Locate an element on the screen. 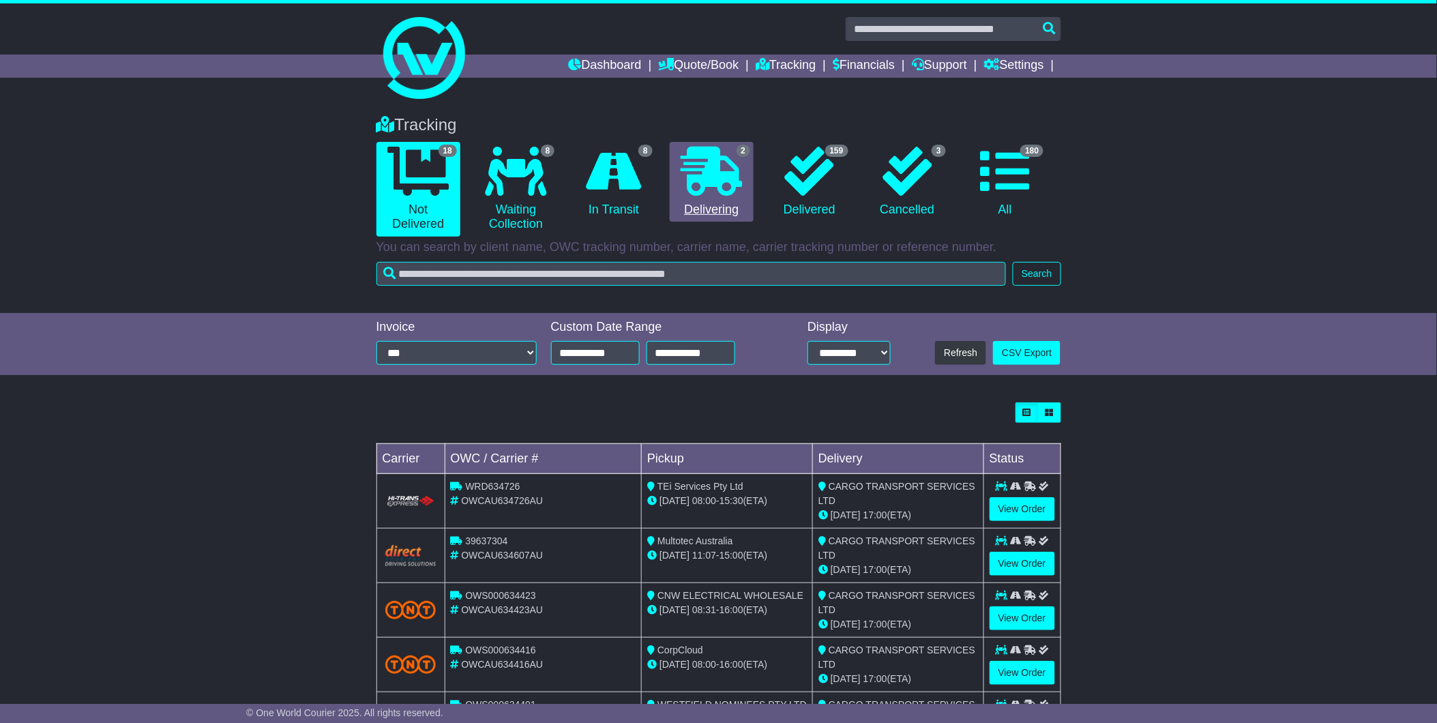  span: OWCAU634416AU is located at coordinates (502, 664).